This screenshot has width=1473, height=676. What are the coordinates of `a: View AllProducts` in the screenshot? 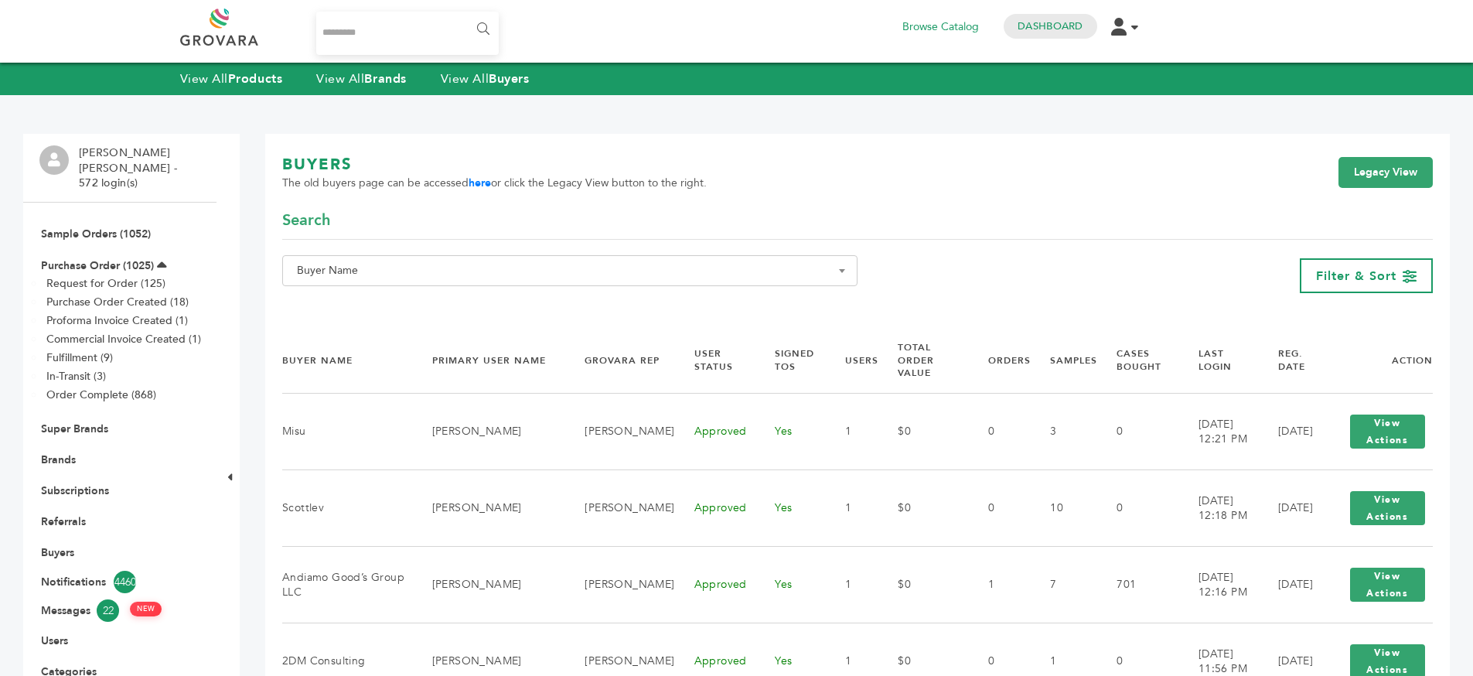 It's located at (231, 79).